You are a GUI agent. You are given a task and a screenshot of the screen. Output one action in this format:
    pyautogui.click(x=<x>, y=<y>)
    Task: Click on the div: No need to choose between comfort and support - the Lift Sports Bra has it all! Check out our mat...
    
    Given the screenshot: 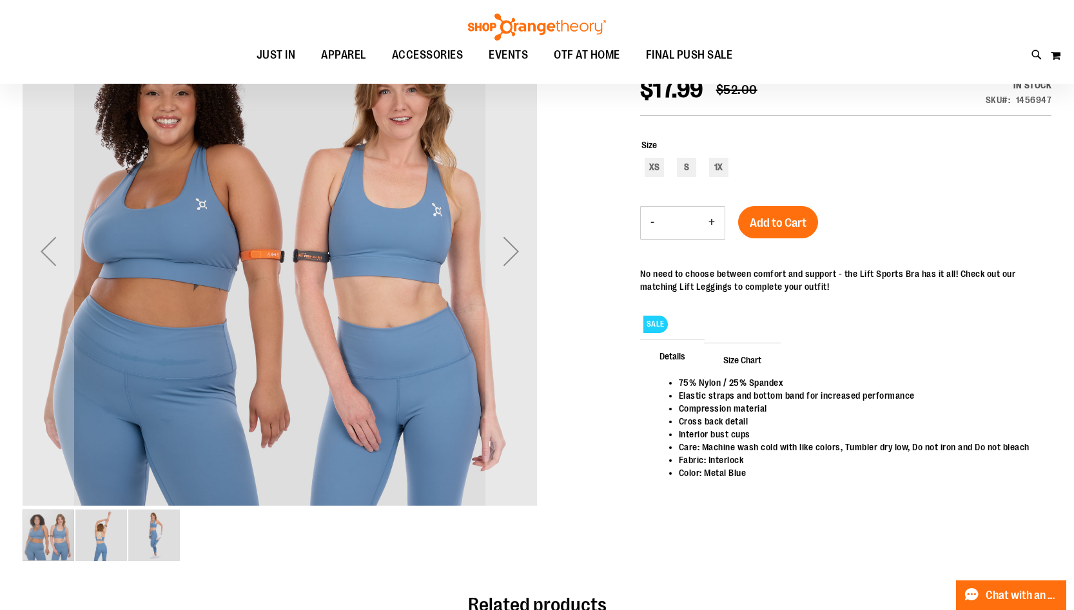 What is the action you would take?
    pyautogui.click(x=846, y=280)
    